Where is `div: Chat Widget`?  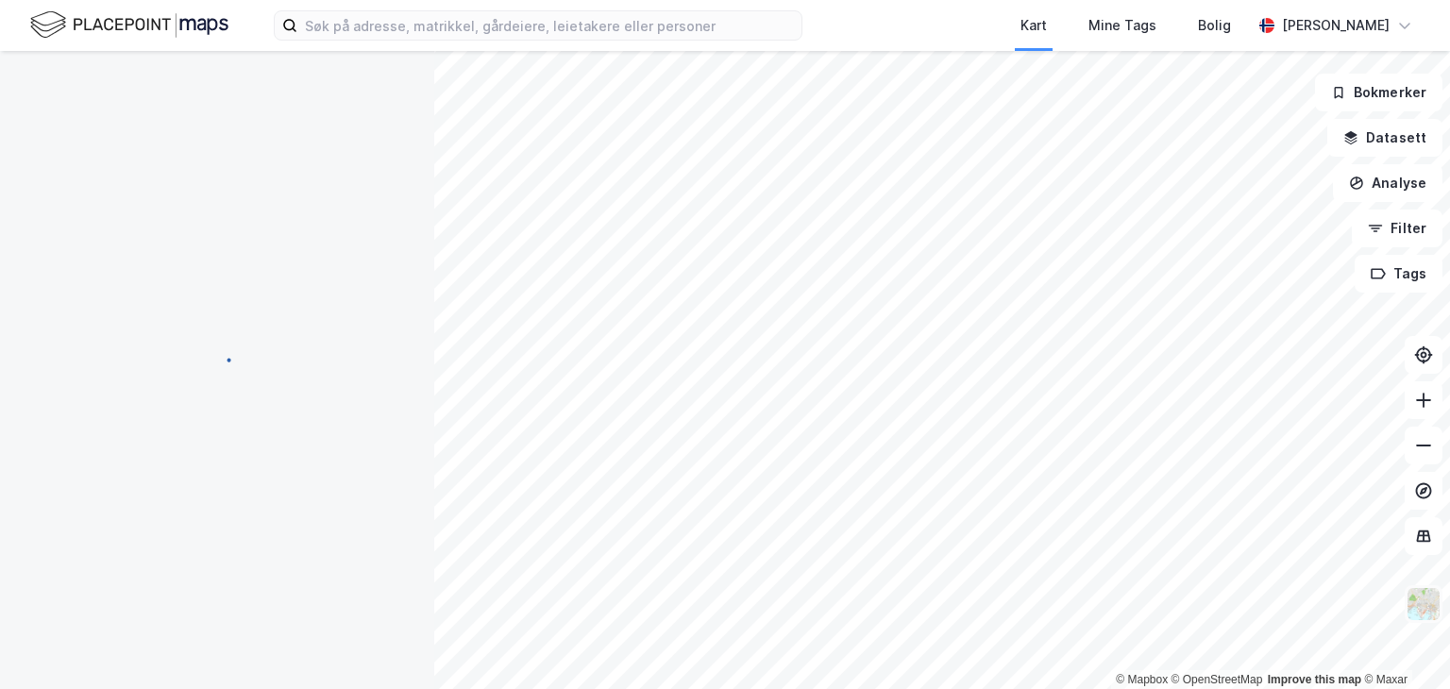 div: Chat Widget is located at coordinates (1403, 644).